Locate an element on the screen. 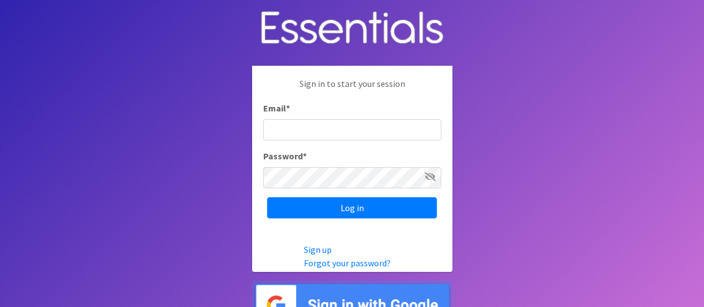 This screenshot has width=704, height=307. input: Log in is located at coordinates (352, 208).